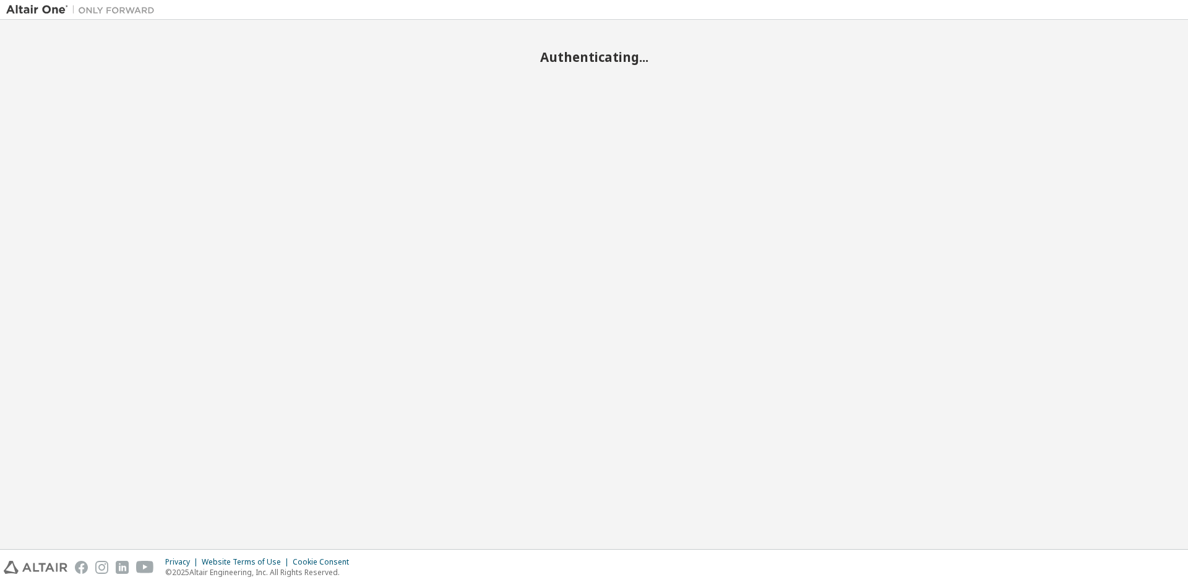  Describe the element at coordinates (101, 567) in the screenshot. I see `img: instagram.svg` at that location.